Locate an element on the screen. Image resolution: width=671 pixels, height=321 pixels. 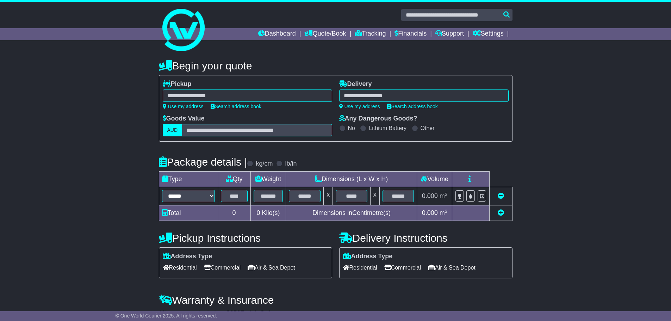
td: Volume is located at coordinates (435, 179).